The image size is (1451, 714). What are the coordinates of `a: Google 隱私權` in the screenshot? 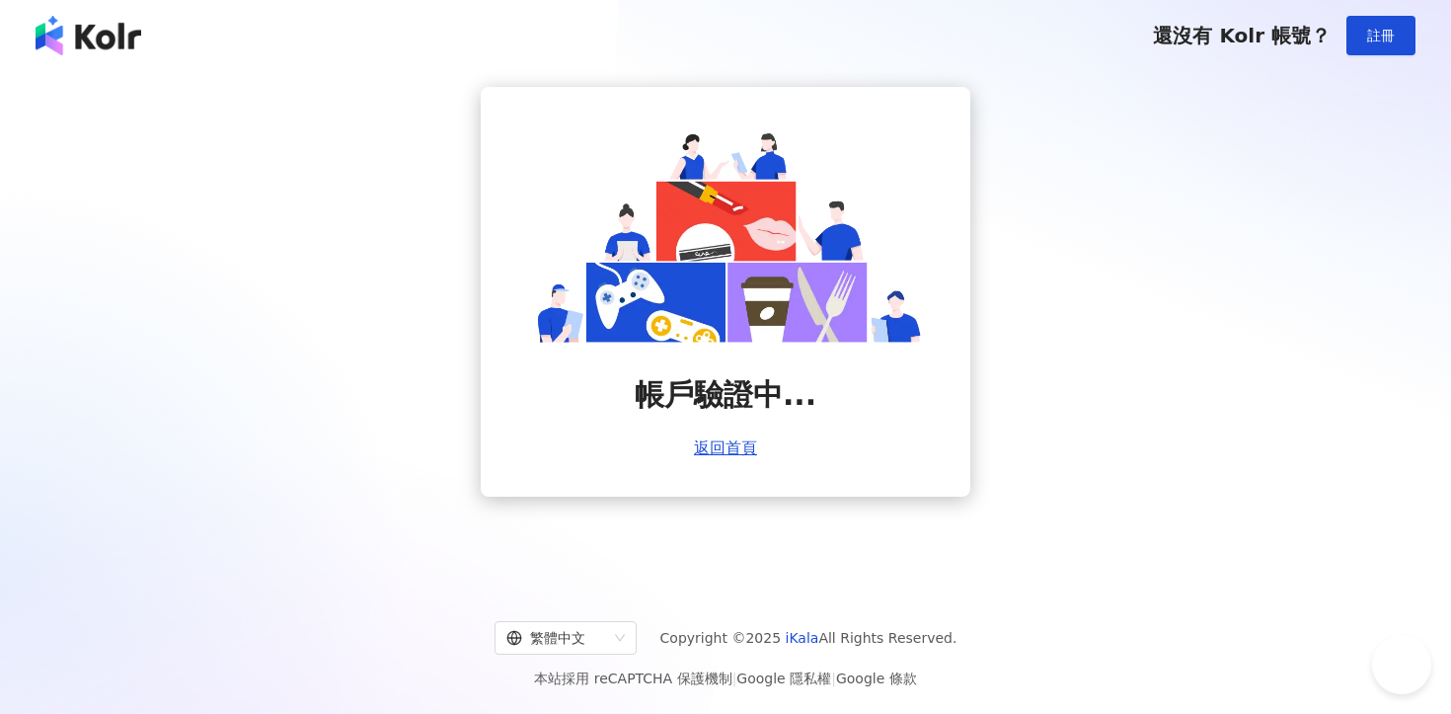 It's located at (784, 678).